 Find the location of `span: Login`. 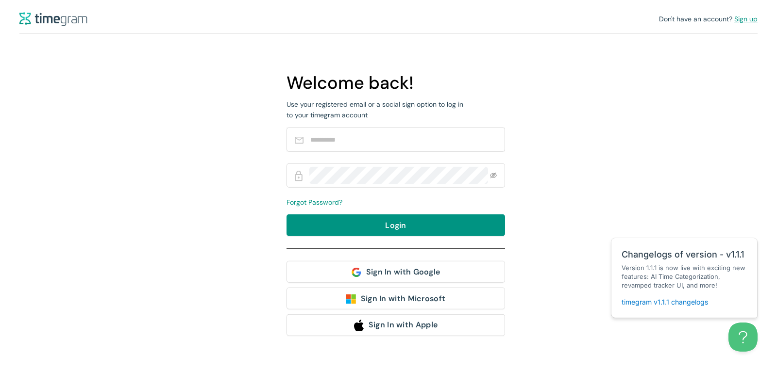

span: Login is located at coordinates (396, 225).